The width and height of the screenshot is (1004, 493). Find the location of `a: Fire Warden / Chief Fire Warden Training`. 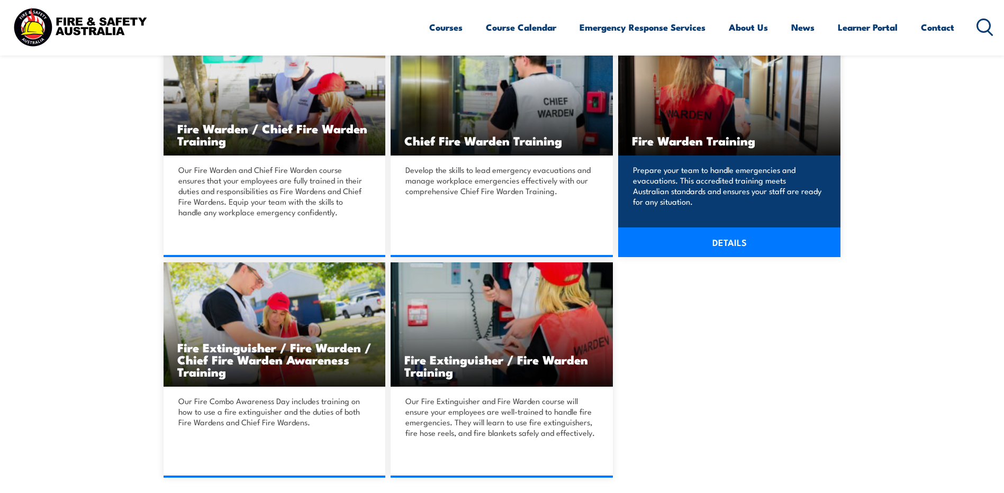

a: Fire Warden / Chief Fire Warden Training is located at coordinates (275, 93).